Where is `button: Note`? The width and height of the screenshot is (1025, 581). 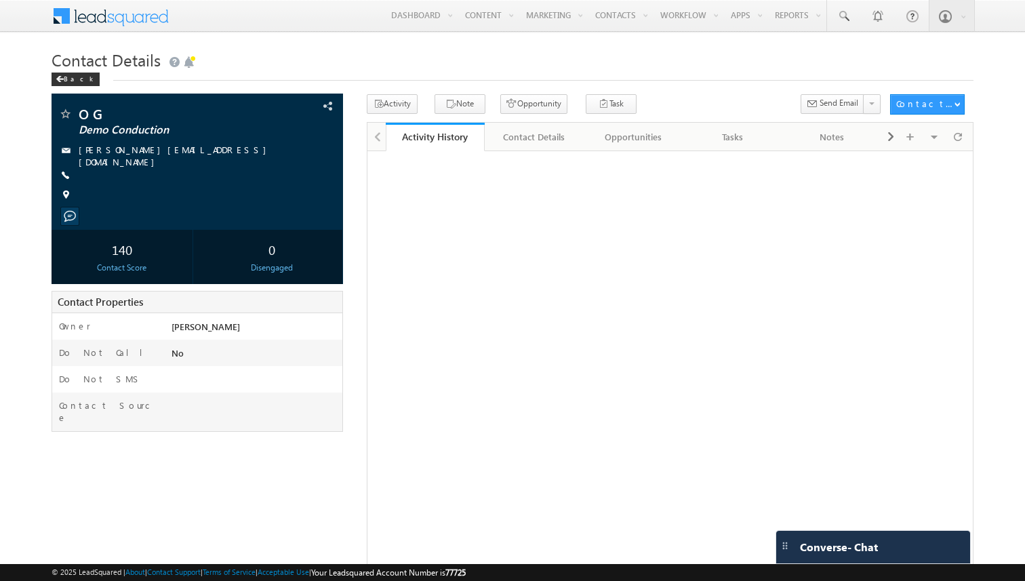 button: Note is located at coordinates (460, 104).